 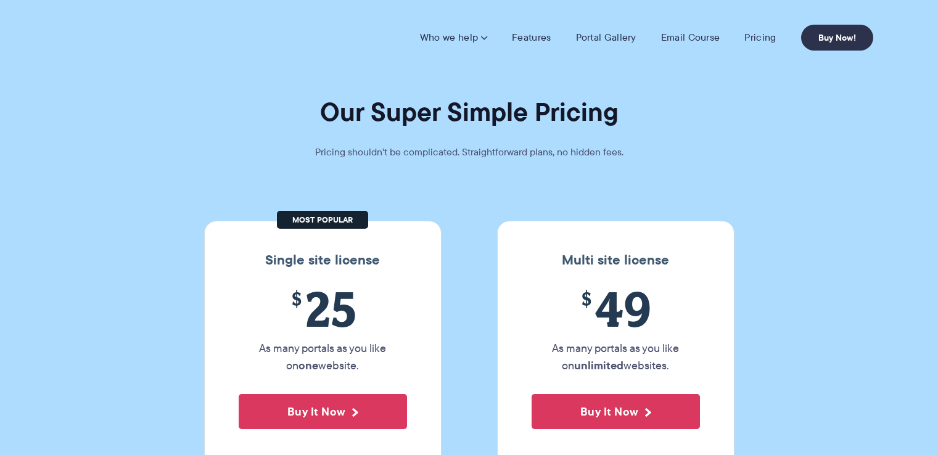 I want to click on a: Who we help, so click(x=453, y=38).